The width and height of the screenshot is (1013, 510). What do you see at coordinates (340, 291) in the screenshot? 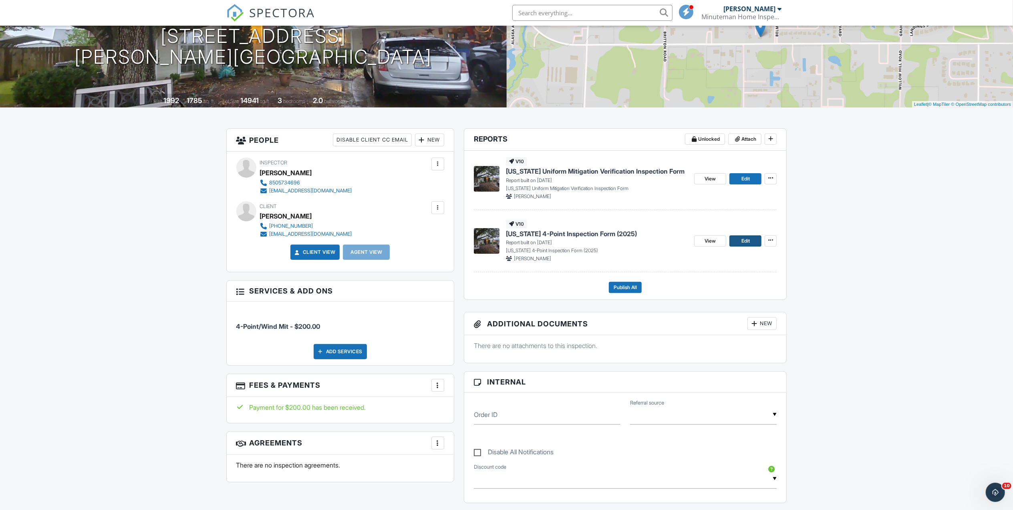
I see `h3: Services & Add ons` at bounding box center [340, 291].